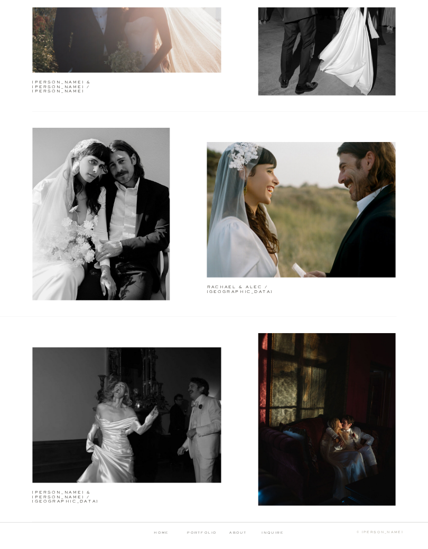  I want to click on a: portfolio, so click(202, 533).